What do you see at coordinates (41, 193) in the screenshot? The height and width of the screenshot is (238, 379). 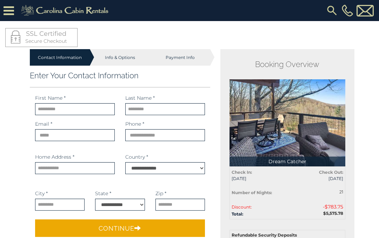 I see `label: City *` at bounding box center [41, 193].